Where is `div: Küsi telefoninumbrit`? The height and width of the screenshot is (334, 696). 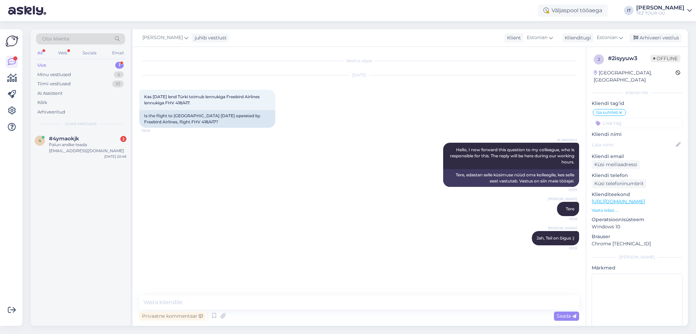
div: Küsi telefoninumbrit is located at coordinates (618, 183).